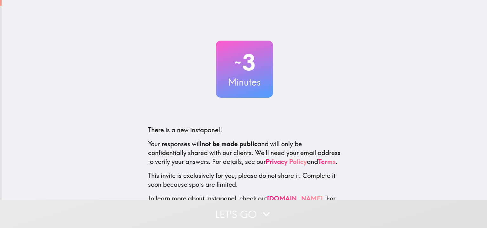  I want to click on a: Terms, so click(327, 161).